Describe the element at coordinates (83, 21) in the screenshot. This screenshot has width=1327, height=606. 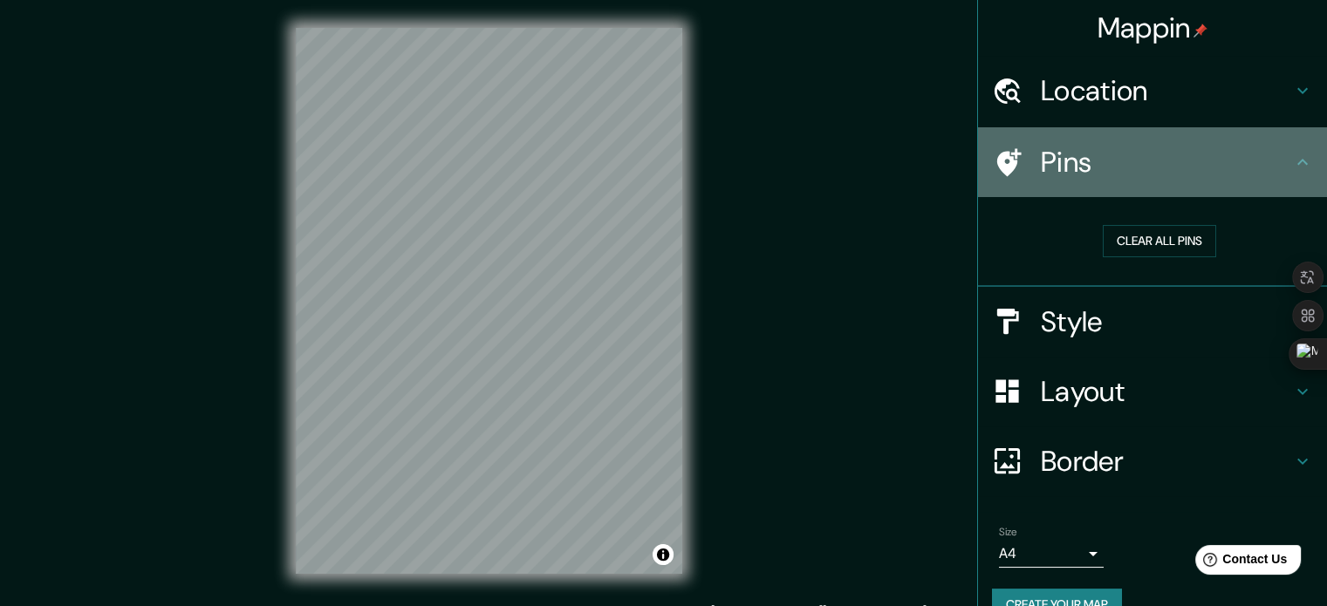
I see `span: Contact Us` at that location.